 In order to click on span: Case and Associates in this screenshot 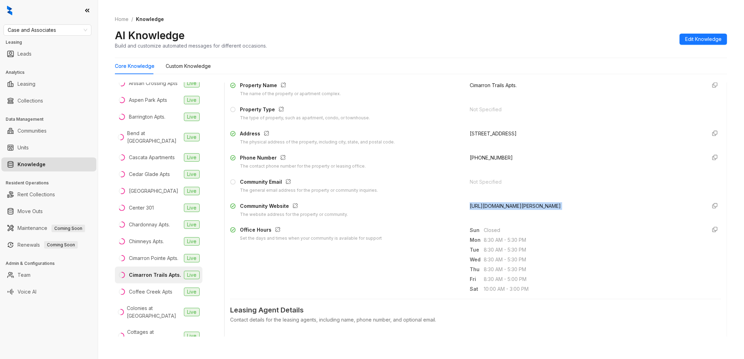, I will do `click(47, 30)`.